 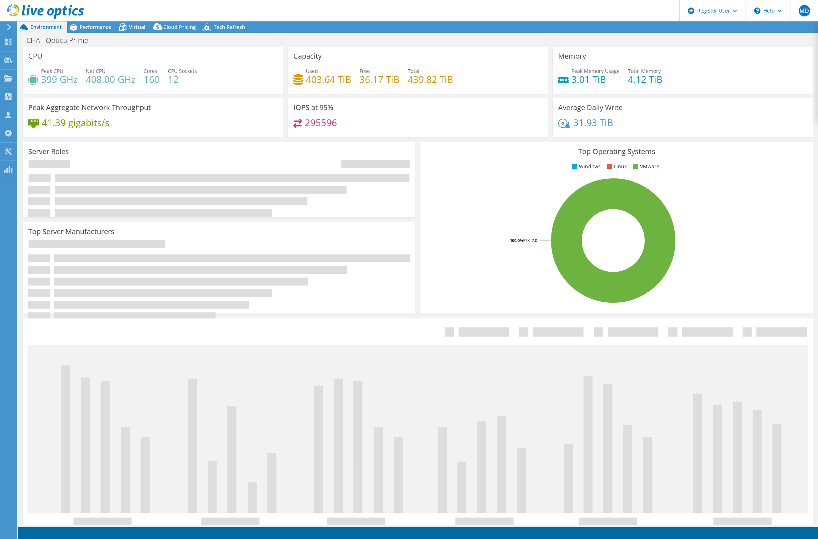 I want to click on span: Total Memory, so click(x=644, y=71).